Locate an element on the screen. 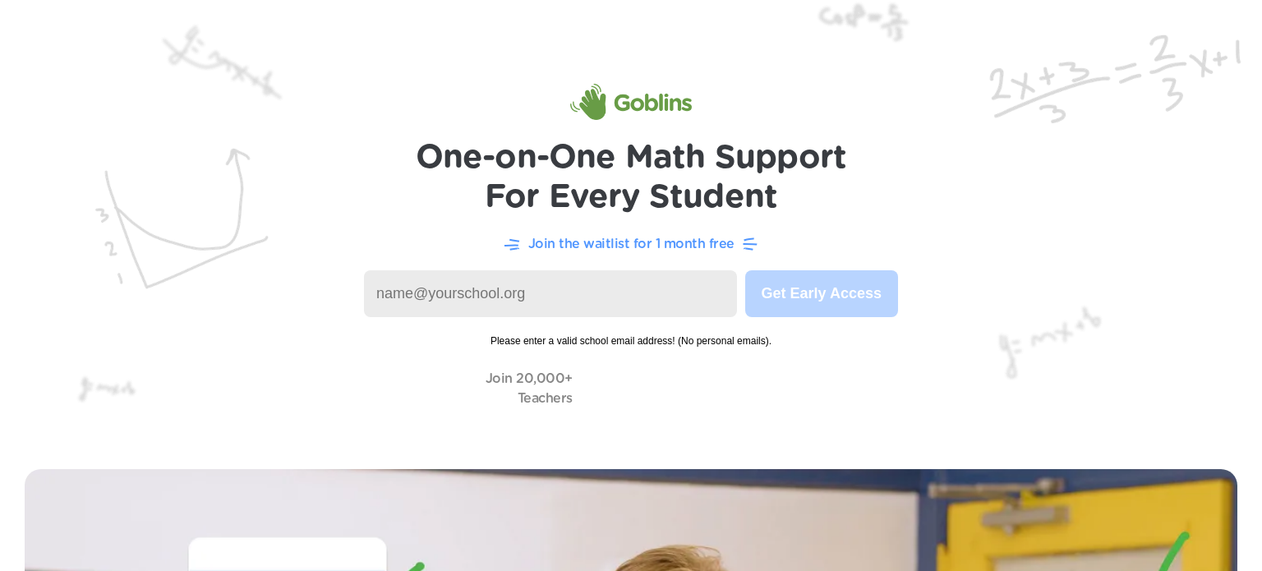  h1: One-on-One Math Support For Every Student is located at coordinates (631, 178).